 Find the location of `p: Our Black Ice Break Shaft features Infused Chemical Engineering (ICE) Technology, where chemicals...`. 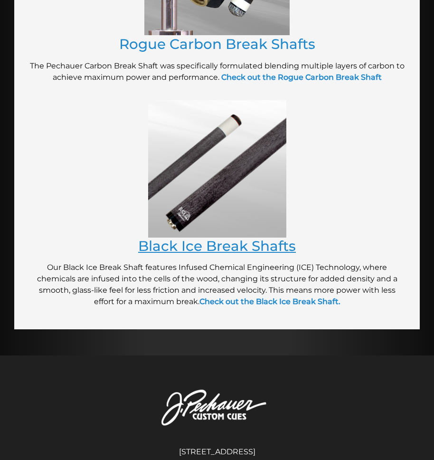

p: Our Black Ice Break Shaft features Infused Chemical Engineering (ICE) Technology, where chemicals... is located at coordinates (217, 285).